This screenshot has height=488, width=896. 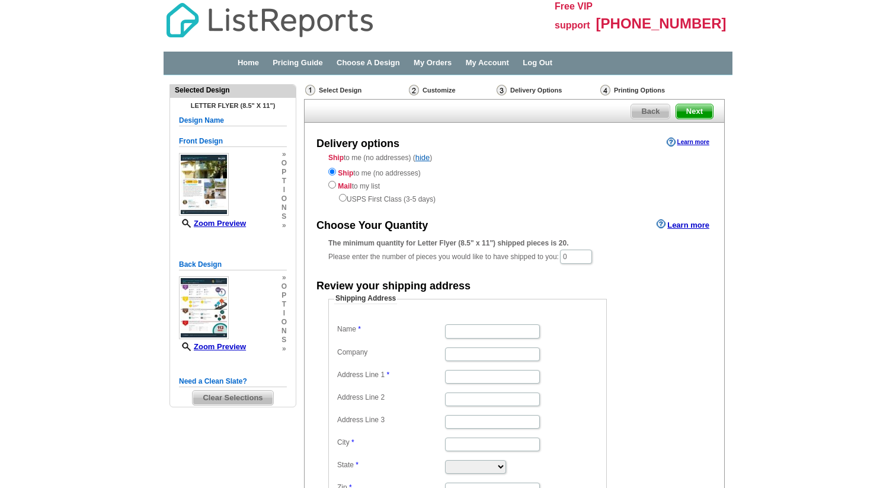 I want to click on h5: Need a Clean Slate?, so click(x=233, y=381).